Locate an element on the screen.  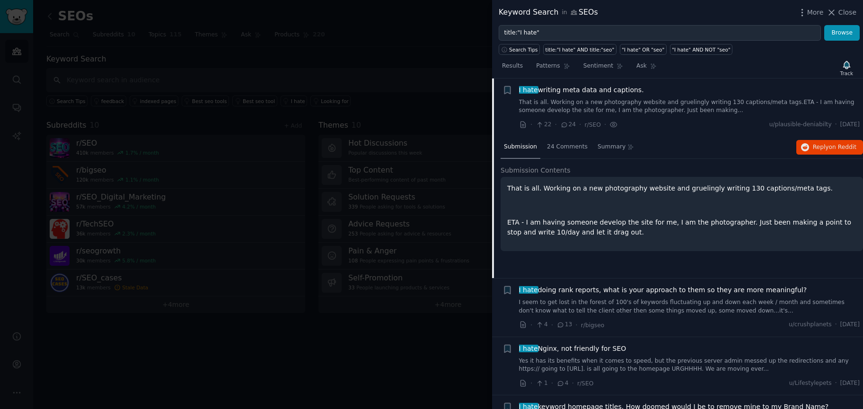
span: writing meta data and captions. is located at coordinates (581, 90).